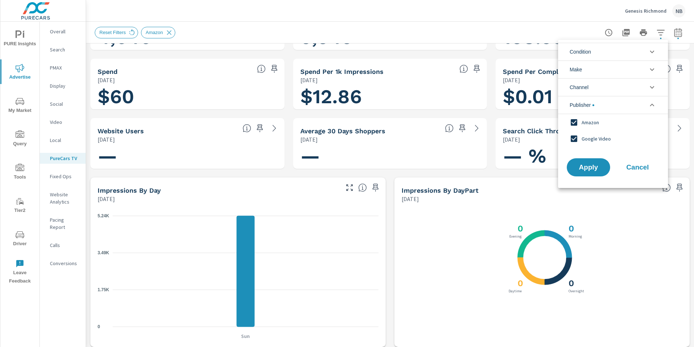  Describe the element at coordinates (589, 167) in the screenshot. I see `button: Apply` at that location.